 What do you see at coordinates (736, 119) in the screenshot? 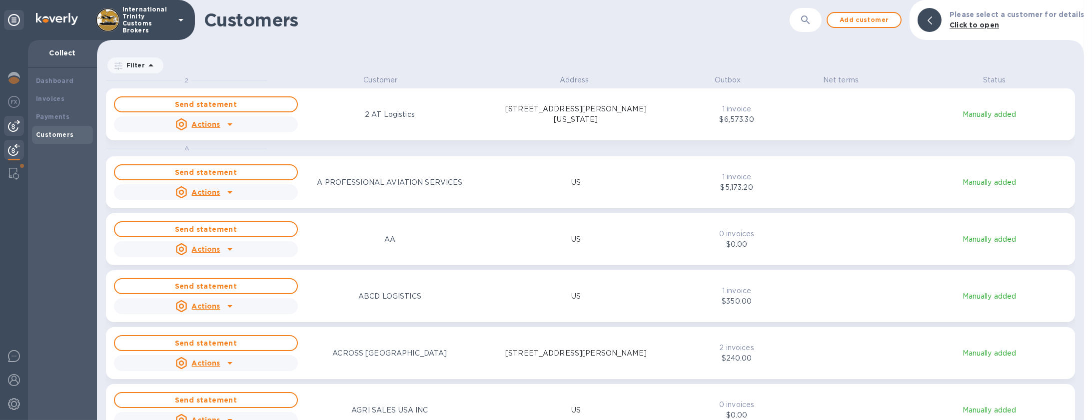
I see `p: $6,573.30` at bounding box center [736, 119].